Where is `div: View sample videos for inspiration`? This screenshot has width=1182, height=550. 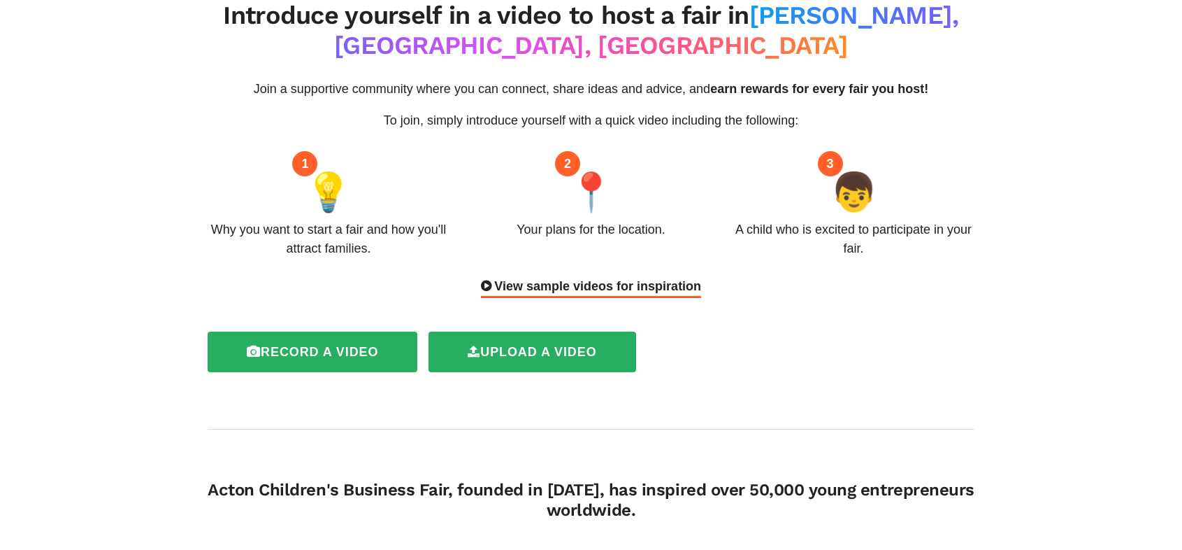 div: View sample videos for inspiration is located at coordinates (591, 287).